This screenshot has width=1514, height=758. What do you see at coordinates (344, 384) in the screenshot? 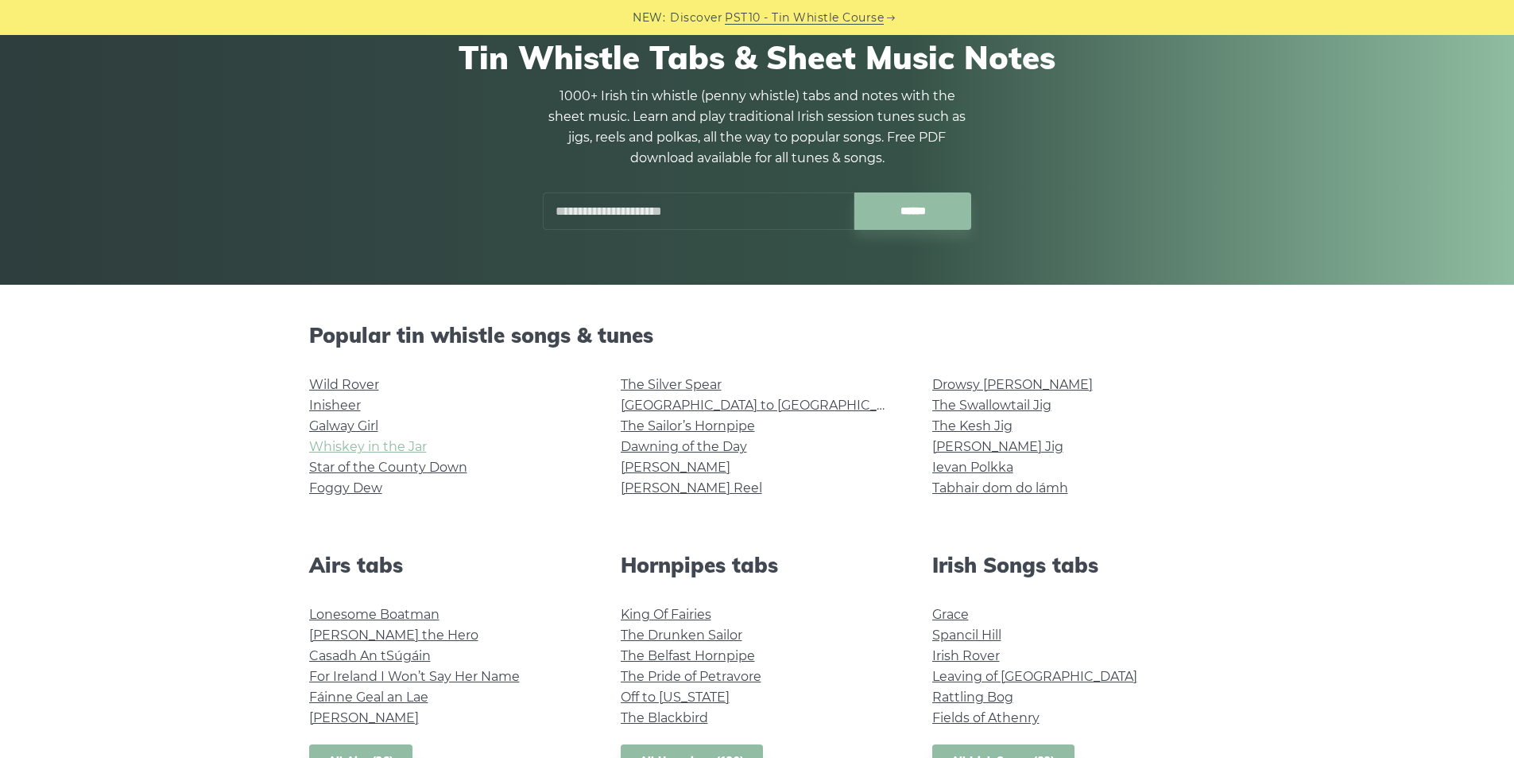
I see `a: Wild Rover` at bounding box center [344, 384].